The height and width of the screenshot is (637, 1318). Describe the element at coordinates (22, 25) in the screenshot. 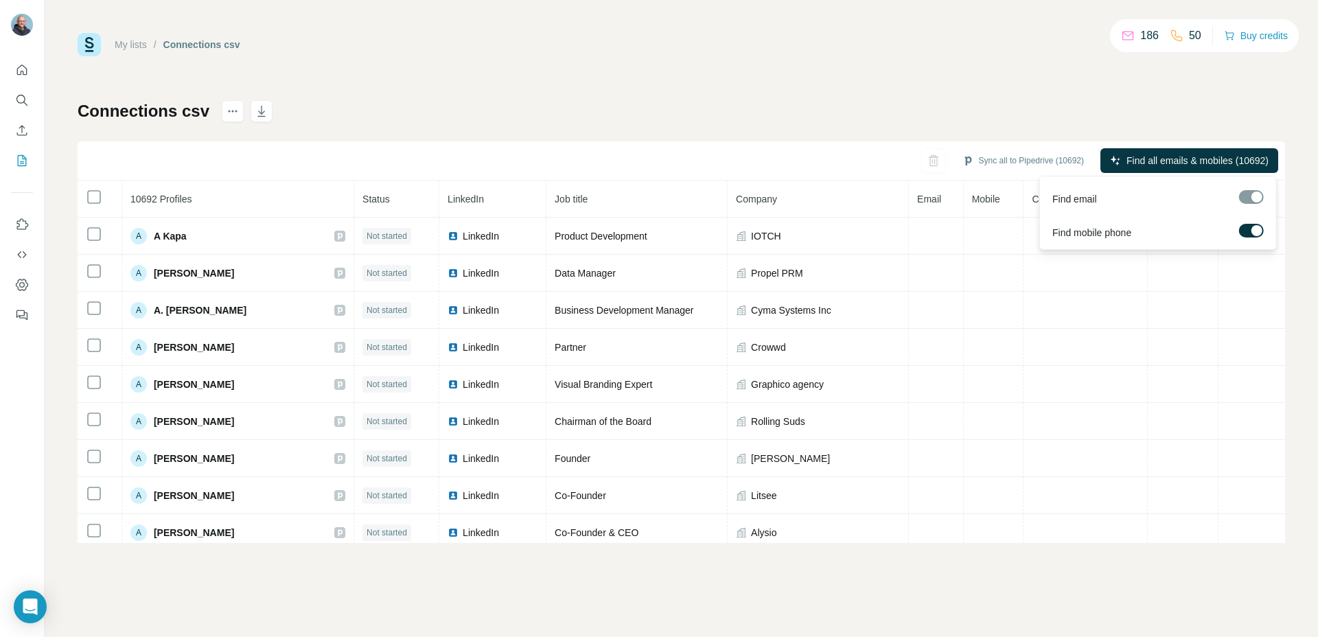

I see `img: Avatar` at that location.